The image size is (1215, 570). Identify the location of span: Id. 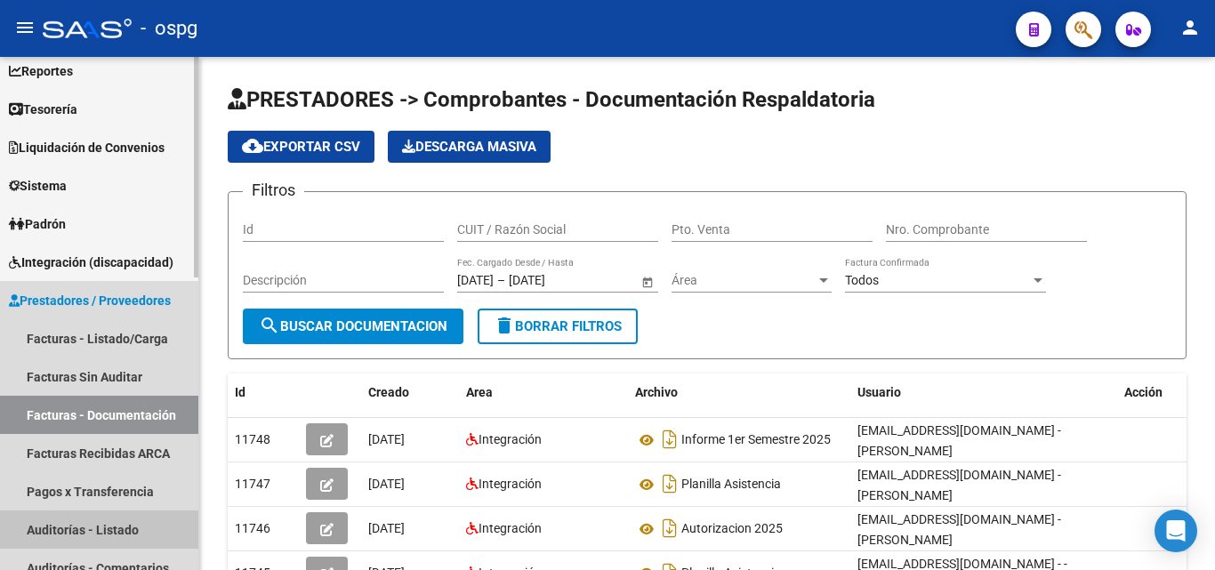
(240, 392).